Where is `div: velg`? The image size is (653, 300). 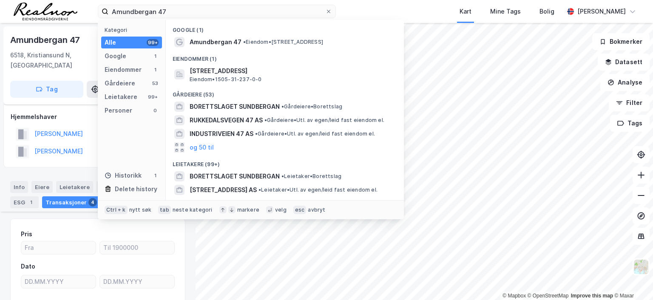
div: velg is located at coordinates (281, 210).